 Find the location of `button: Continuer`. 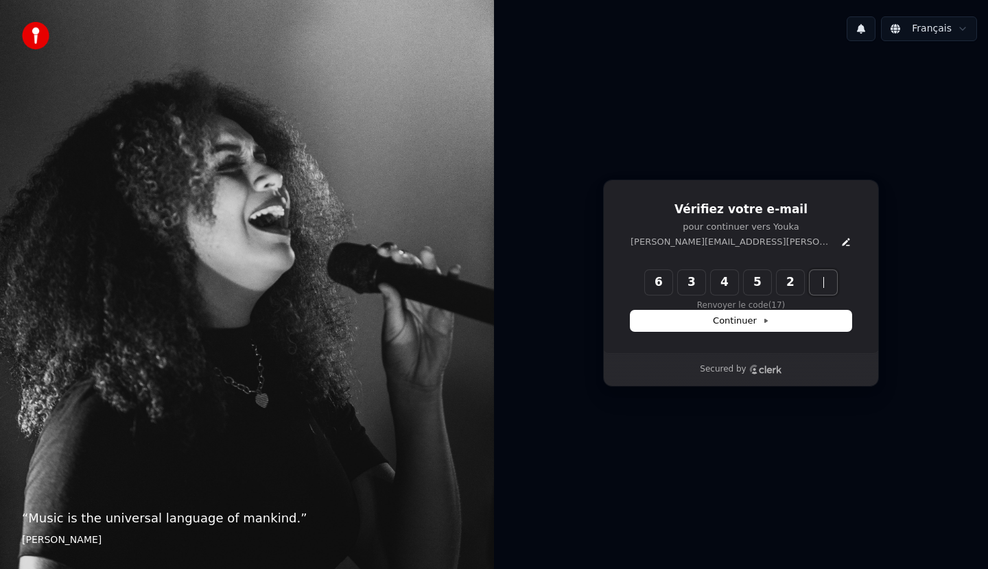

button: Continuer is located at coordinates (741, 321).